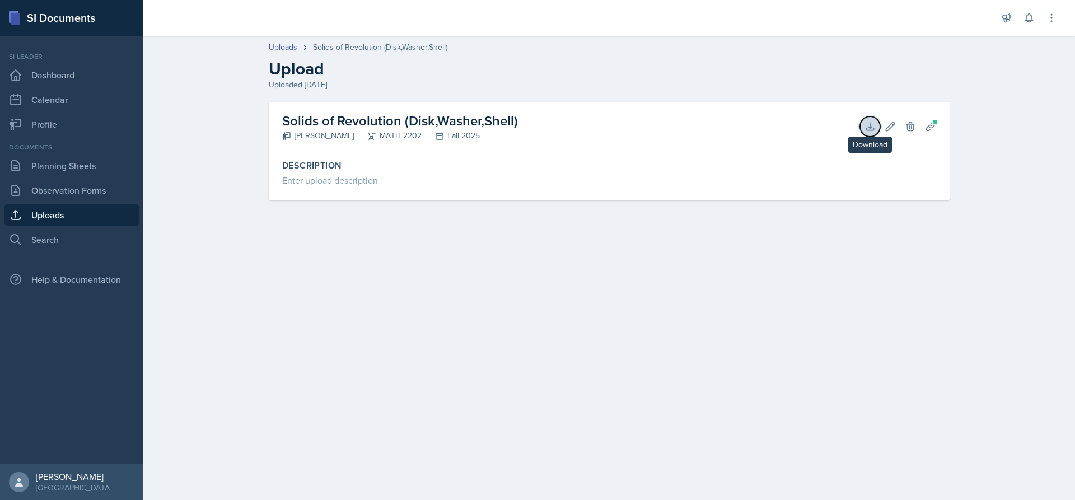 The width and height of the screenshot is (1075, 500). What do you see at coordinates (72, 124) in the screenshot?
I see `a: Profile` at bounding box center [72, 124].